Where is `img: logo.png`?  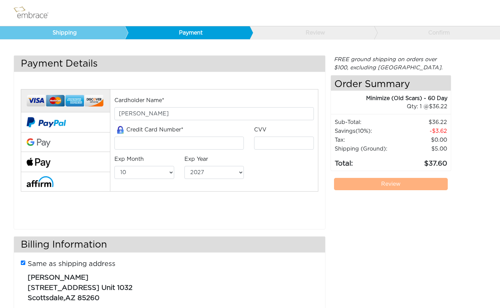
img: logo.png is located at coordinates (34, 13).